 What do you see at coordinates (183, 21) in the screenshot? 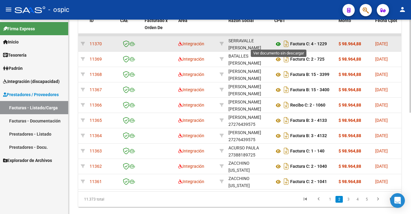
I see `span: Area` at bounding box center [183, 21].